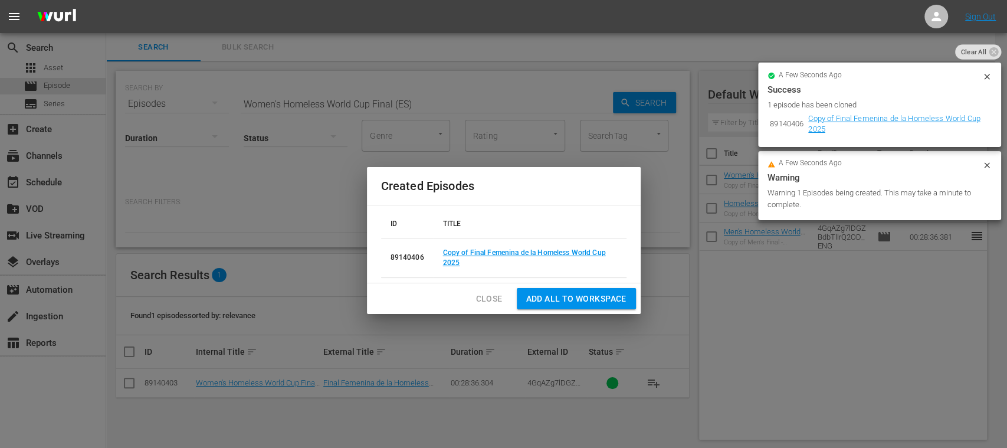  What do you see at coordinates (576, 298) in the screenshot?
I see `button: Add all to Workspace` at bounding box center [576, 298].